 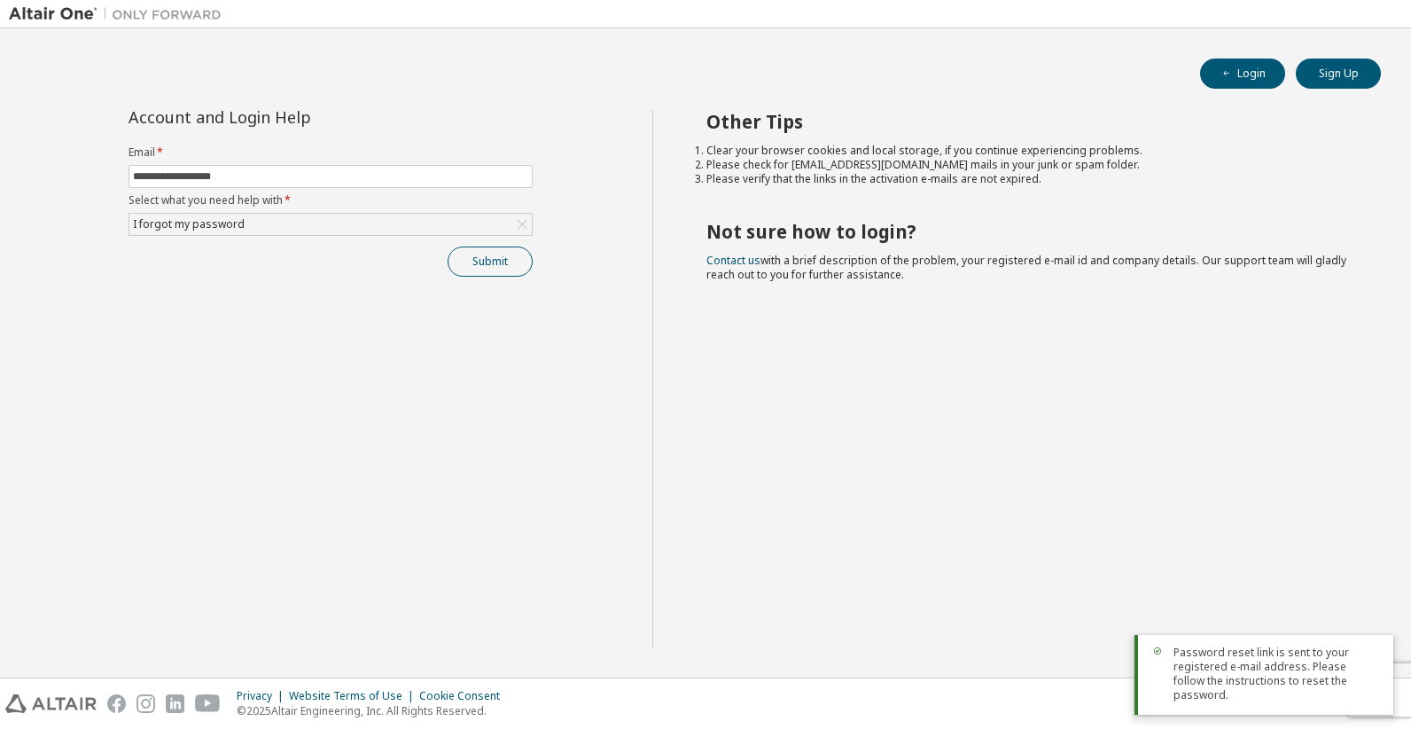 What do you see at coordinates (733, 260) in the screenshot?
I see `a: Contact us` at bounding box center [733, 260].